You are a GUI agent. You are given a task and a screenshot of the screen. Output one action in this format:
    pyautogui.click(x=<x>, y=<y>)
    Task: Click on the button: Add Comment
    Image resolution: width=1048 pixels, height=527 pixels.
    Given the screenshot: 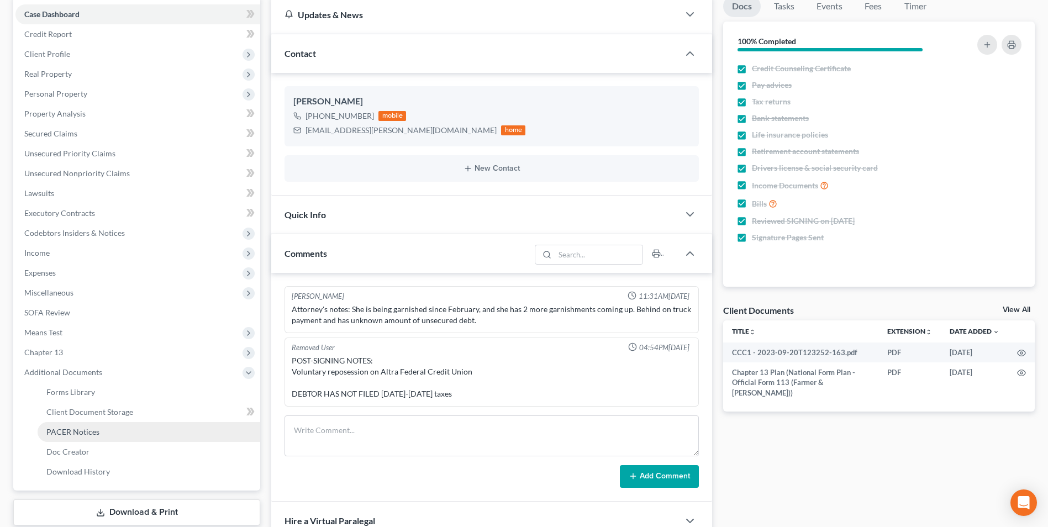 What is the action you would take?
    pyautogui.click(x=659, y=477)
    